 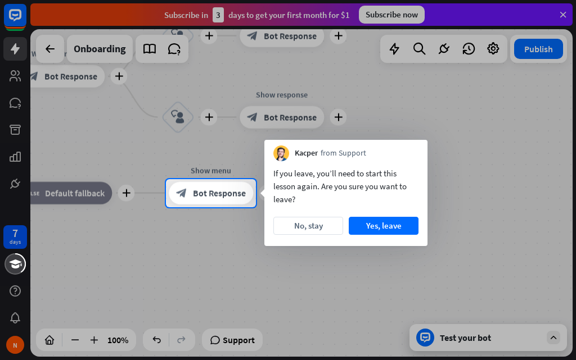 I want to click on button: Open LiveChat chat widget, so click(x=26, y=21).